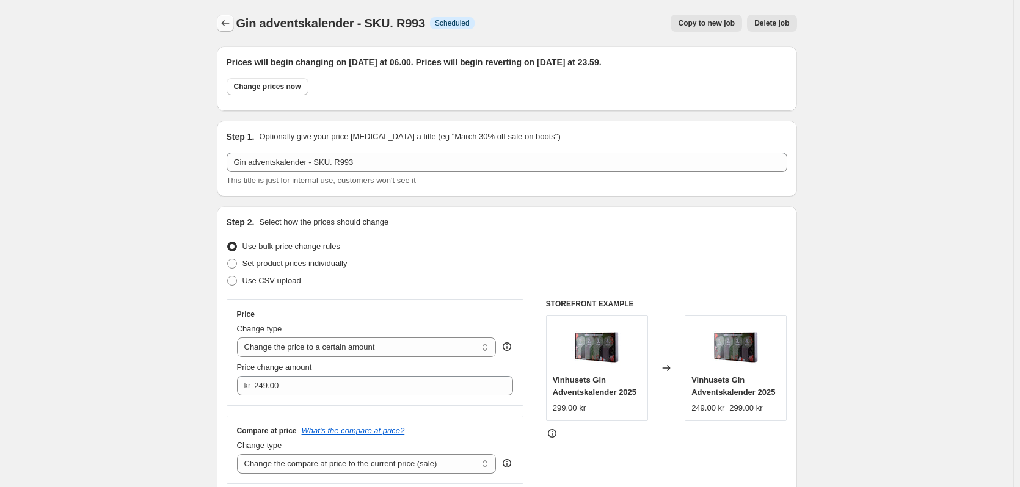 This screenshot has width=1020, height=487. Describe the element at coordinates (268, 87) in the screenshot. I see `span: Change prices now` at that location.